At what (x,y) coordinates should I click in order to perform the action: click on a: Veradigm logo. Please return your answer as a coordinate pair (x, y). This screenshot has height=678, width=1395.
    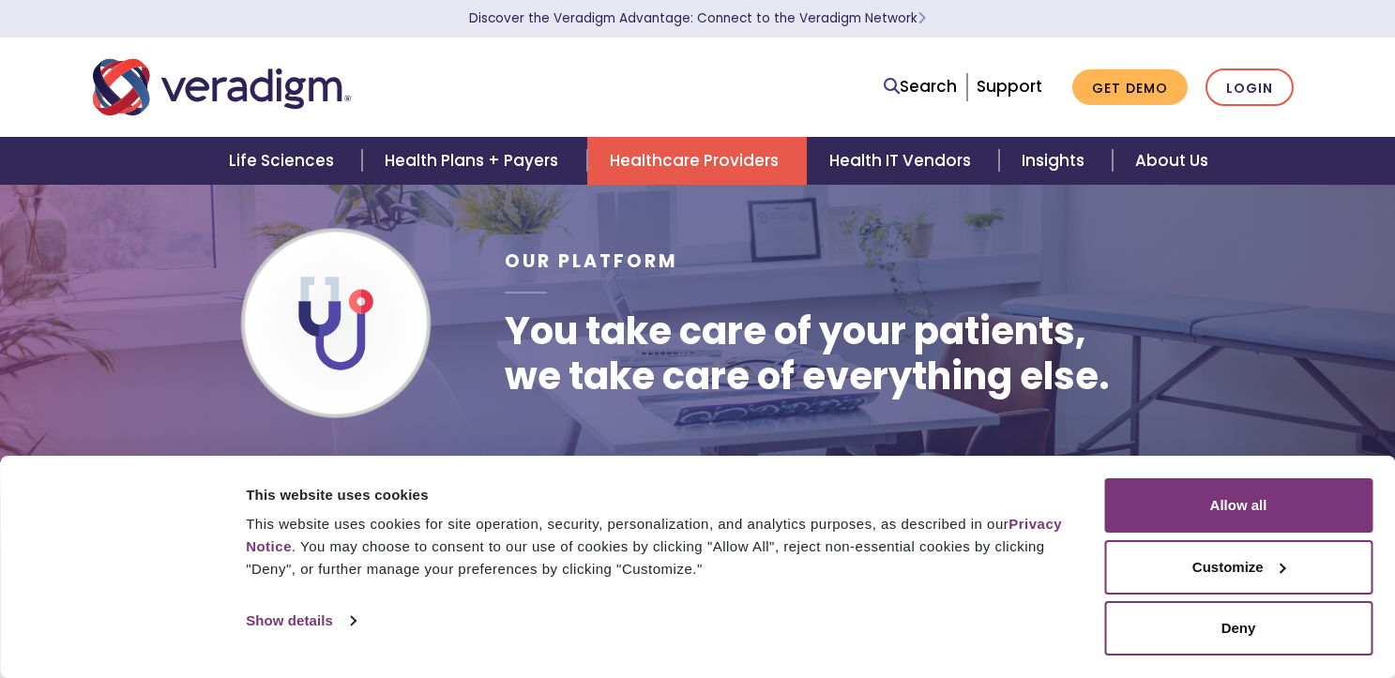
    Looking at the image, I should click on (221, 87).